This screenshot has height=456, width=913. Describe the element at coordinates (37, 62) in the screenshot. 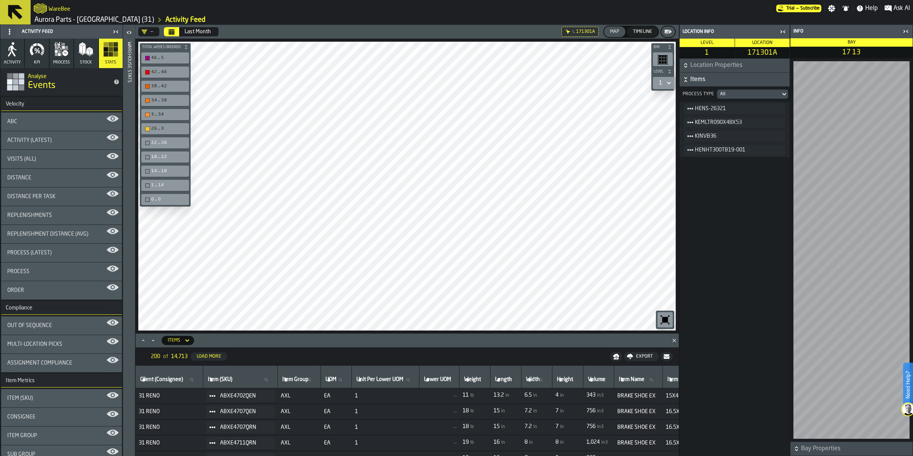

I see `span: KPI` at that location.